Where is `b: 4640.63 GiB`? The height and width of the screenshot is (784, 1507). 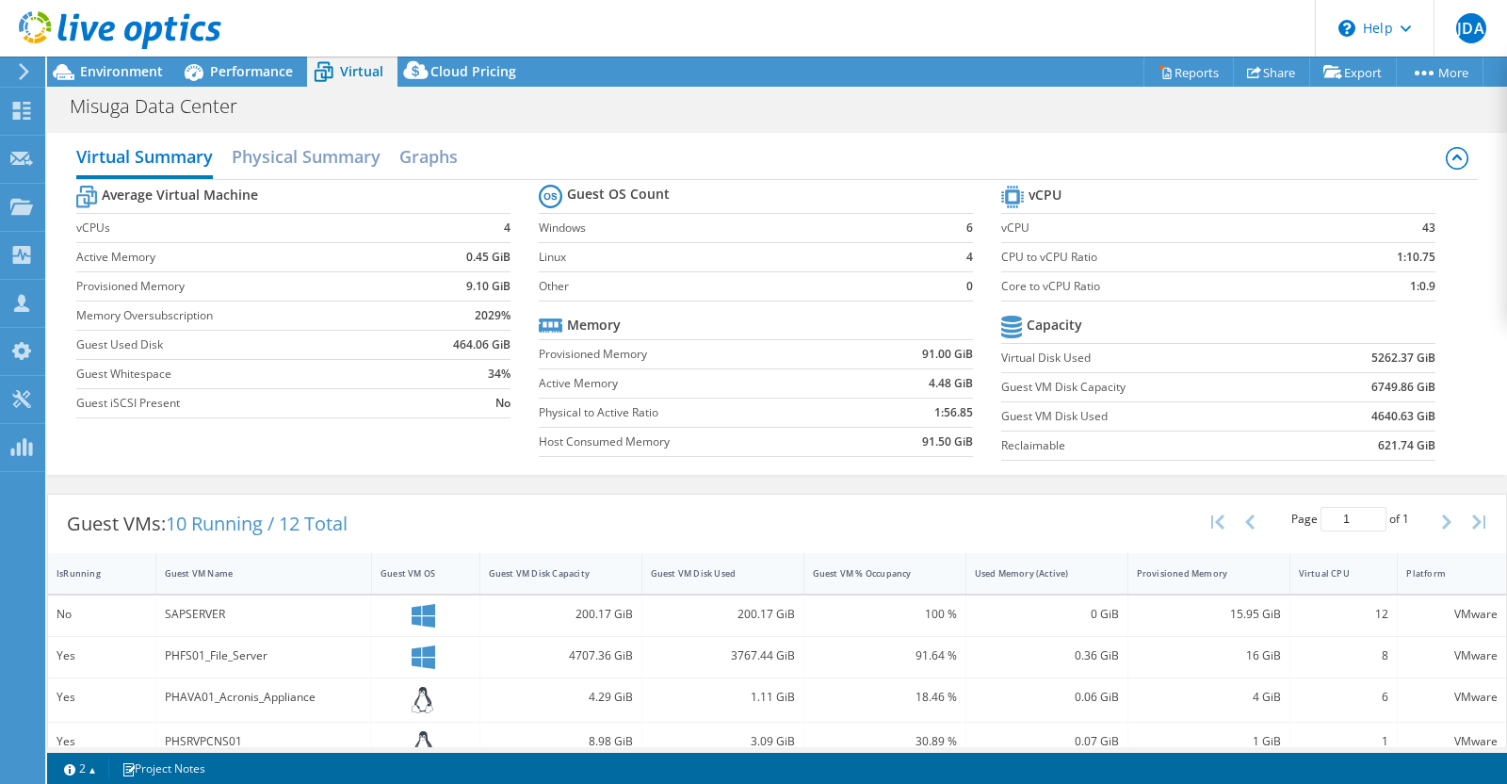
b: 4640.63 GiB is located at coordinates (1404, 416).